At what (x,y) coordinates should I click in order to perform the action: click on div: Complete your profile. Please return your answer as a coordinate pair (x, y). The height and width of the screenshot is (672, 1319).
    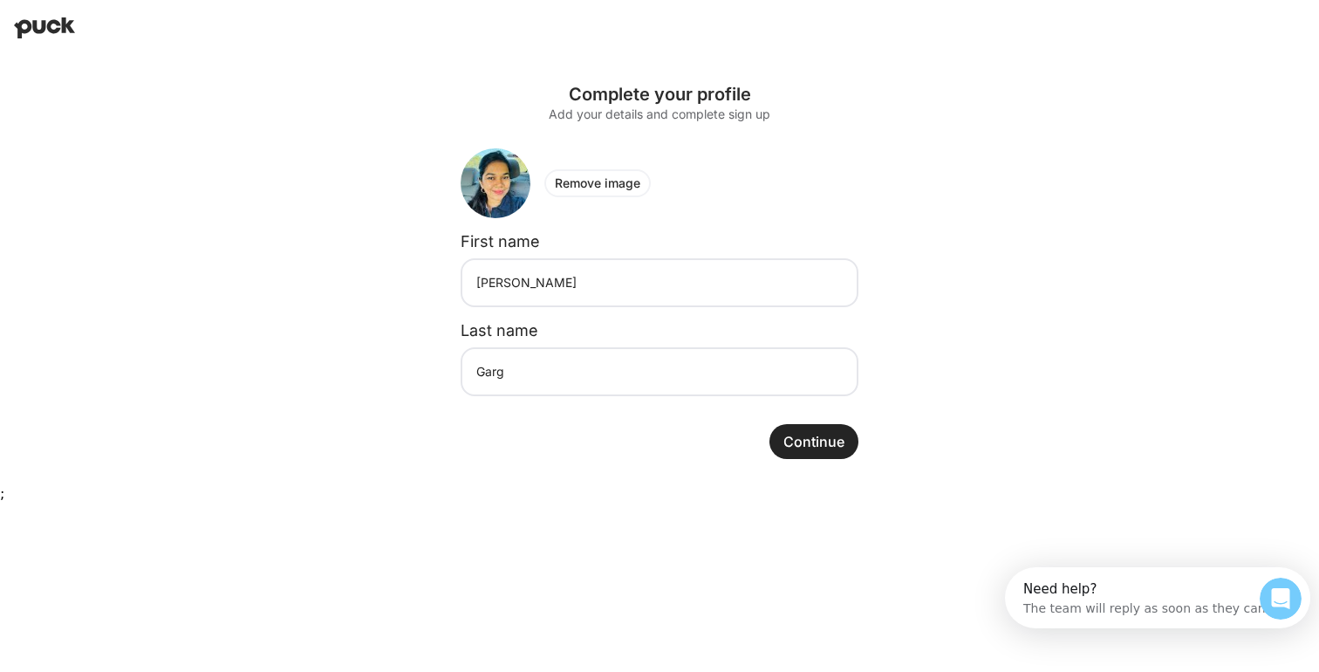
    Looking at the image, I should click on (660, 94).